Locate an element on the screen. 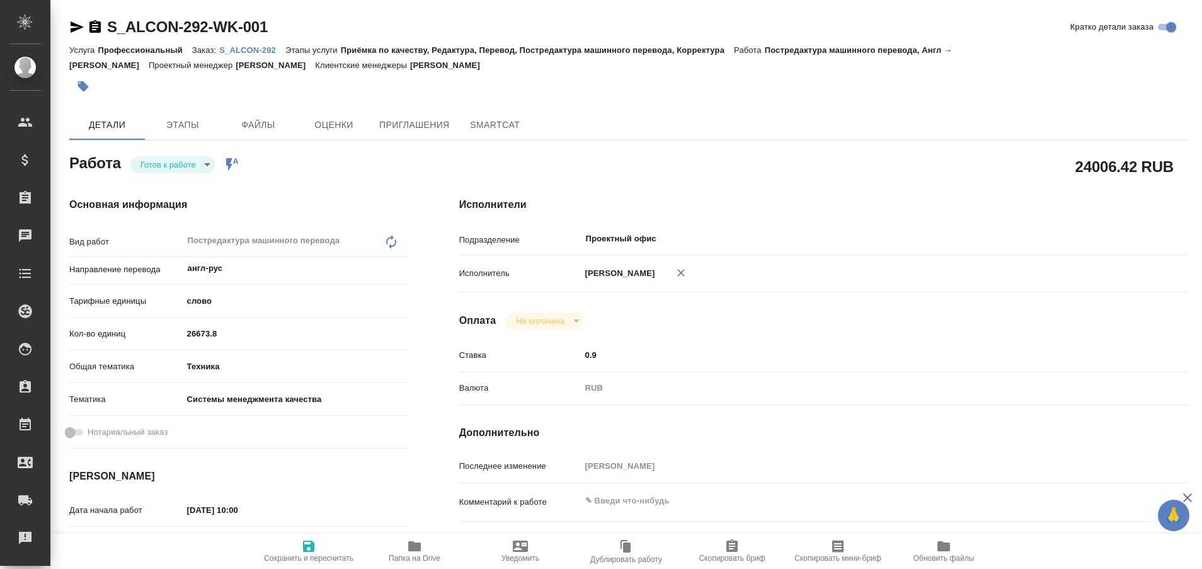 This screenshot has width=1202, height=569. span: Файлы is located at coordinates (258, 125).